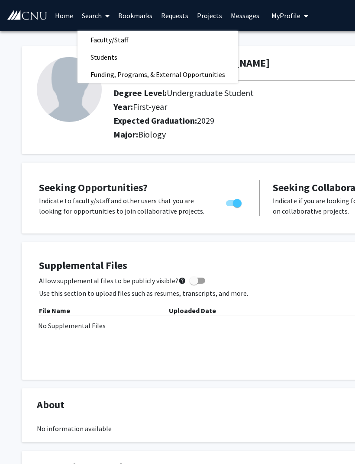  What do you see at coordinates (112, 281) in the screenshot?
I see `span: Allow supplemental files to be publicly visible?` at bounding box center [112, 281].